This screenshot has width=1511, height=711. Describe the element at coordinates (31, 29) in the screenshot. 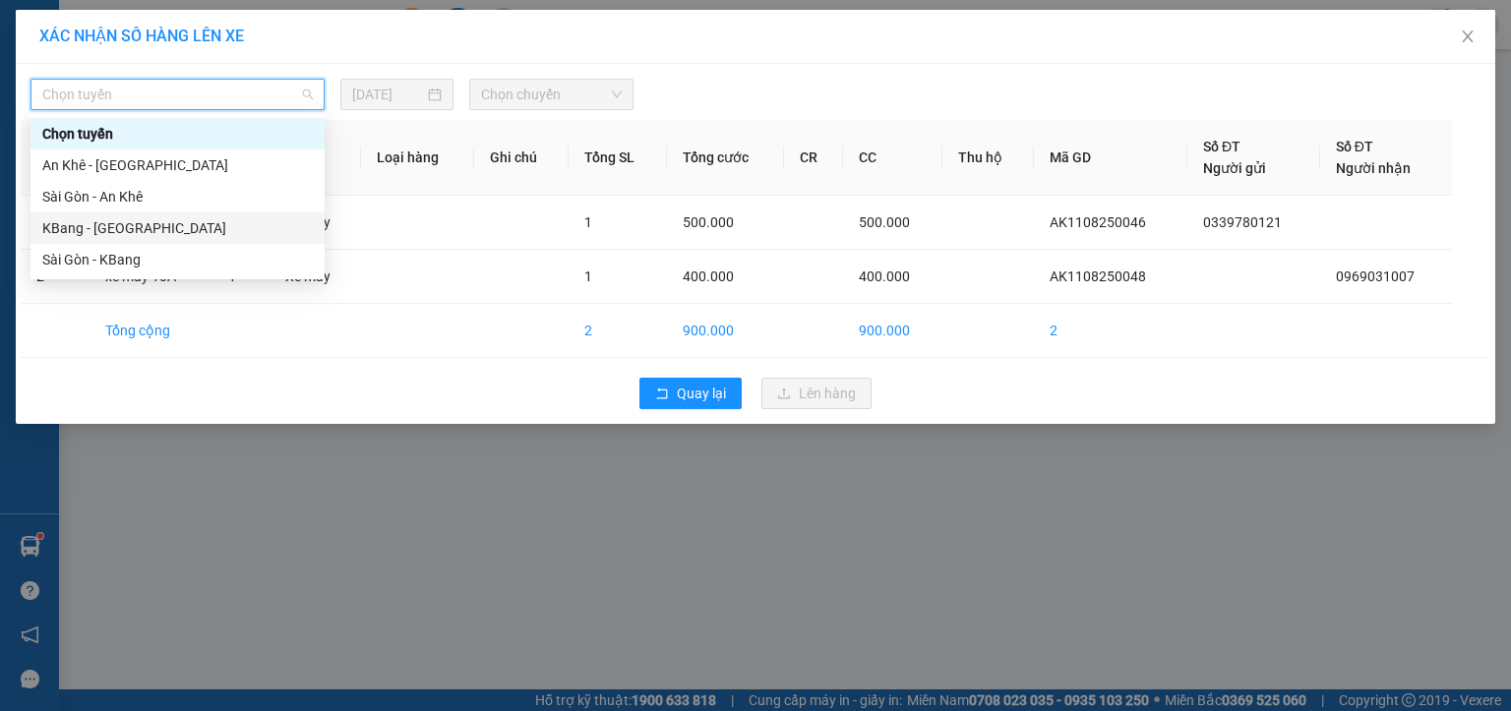

I see `span: Gửi:` at that location.